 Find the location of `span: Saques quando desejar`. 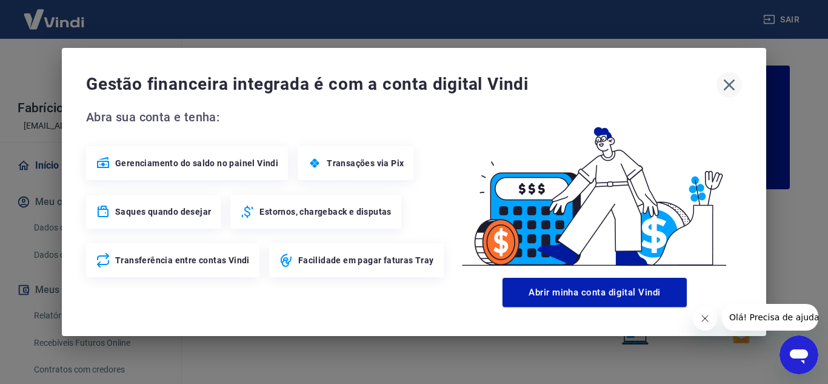

span: Saques quando desejar is located at coordinates (163, 211).